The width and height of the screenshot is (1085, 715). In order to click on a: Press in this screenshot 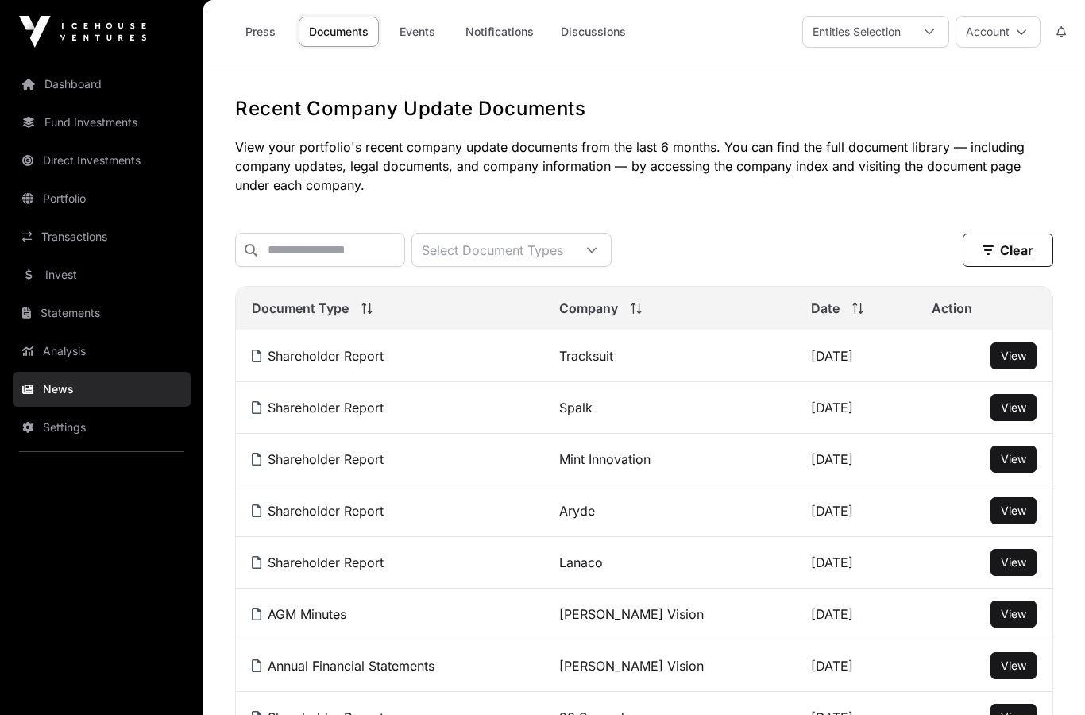, I will do `click(261, 32)`.